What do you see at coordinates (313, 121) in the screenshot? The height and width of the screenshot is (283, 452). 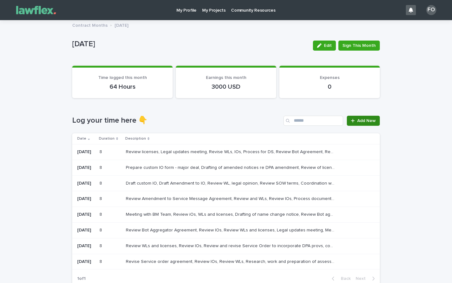 I see `input: Search` at bounding box center [313, 121].